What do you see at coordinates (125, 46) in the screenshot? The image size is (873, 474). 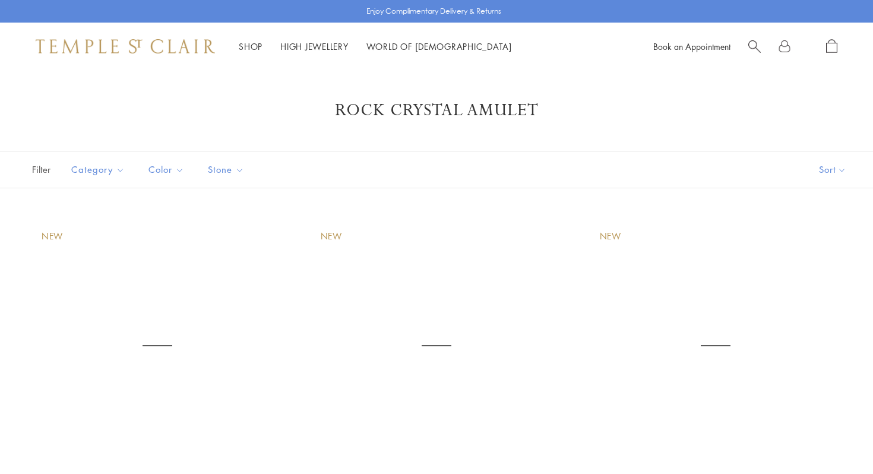 I see `img: Temple St. Clair` at bounding box center [125, 46].